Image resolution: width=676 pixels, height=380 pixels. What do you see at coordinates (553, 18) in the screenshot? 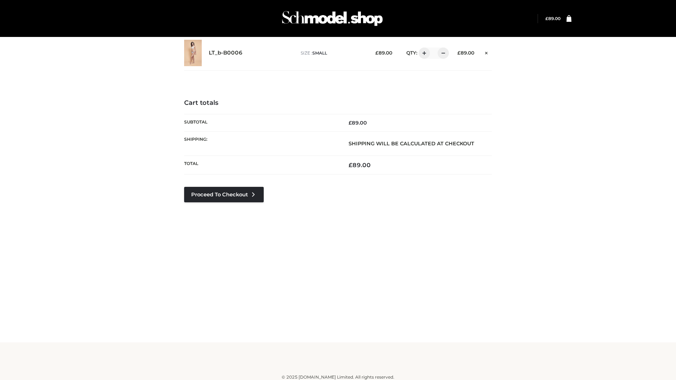
I see `a: £89.00` at bounding box center [553, 18].